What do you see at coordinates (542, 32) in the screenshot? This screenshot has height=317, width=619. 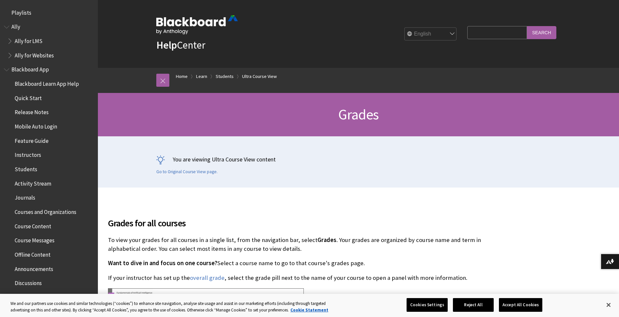 I see `input: Search` at bounding box center [542, 32].